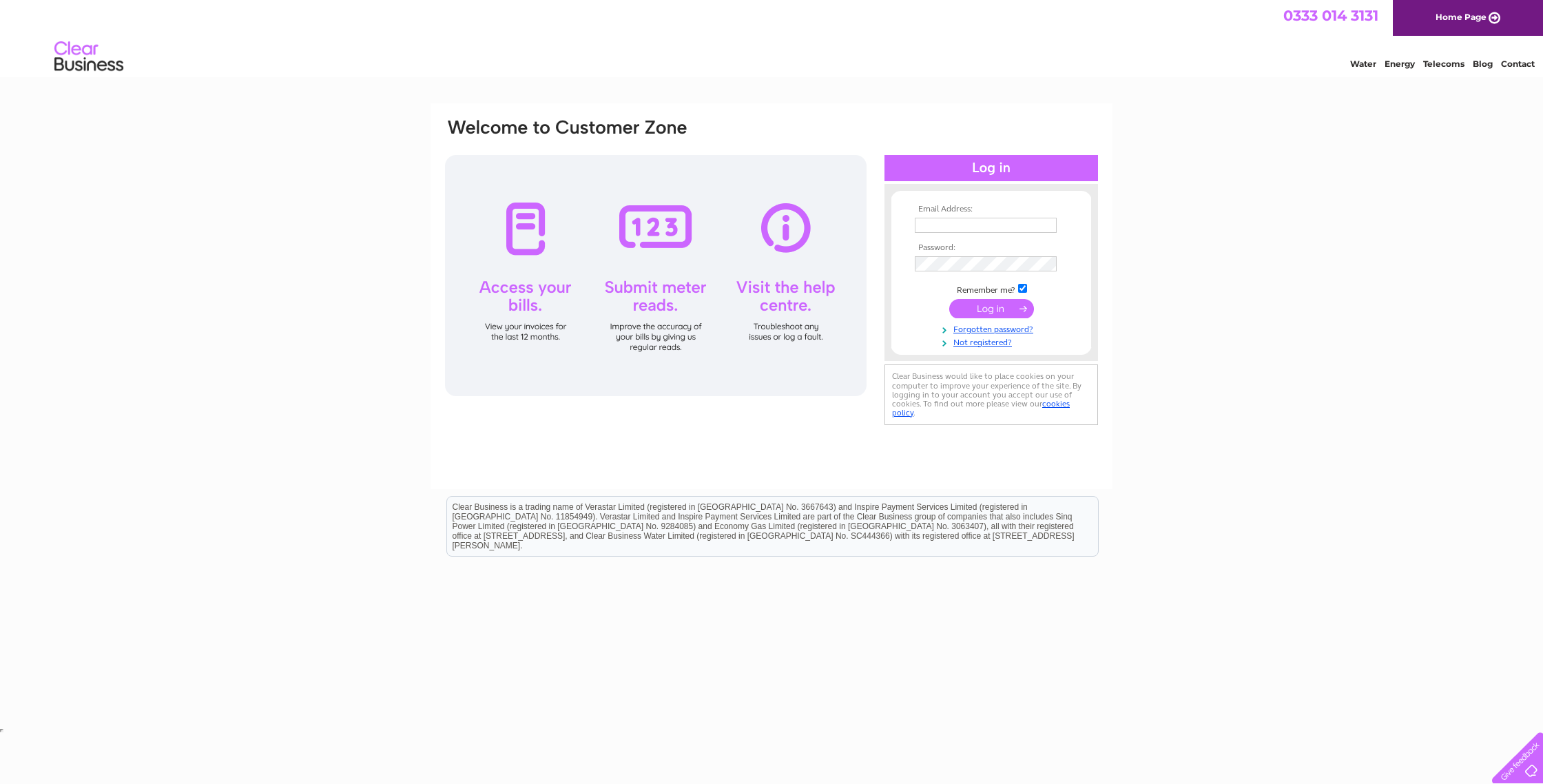  Describe the element at coordinates (1363, 63) in the screenshot. I see `a: Water` at that location.